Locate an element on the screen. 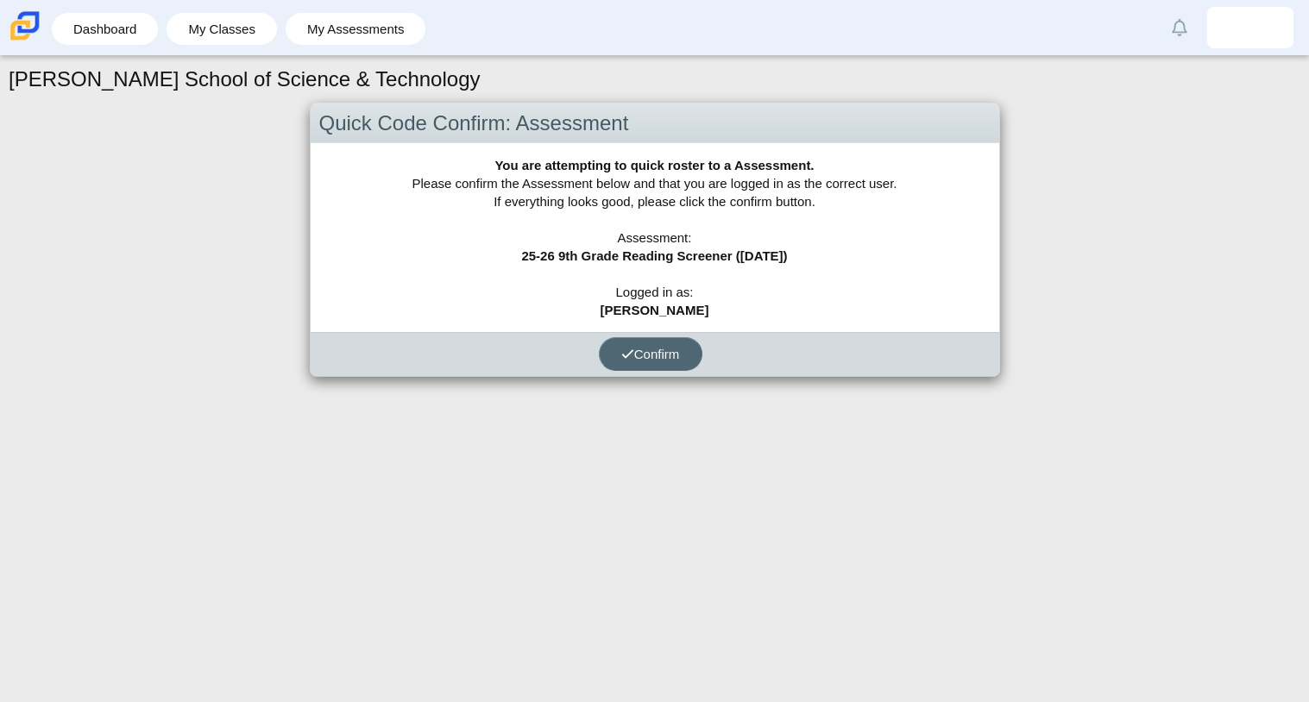 This screenshot has width=1309, height=702. a: Alerts is located at coordinates (1179, 28).